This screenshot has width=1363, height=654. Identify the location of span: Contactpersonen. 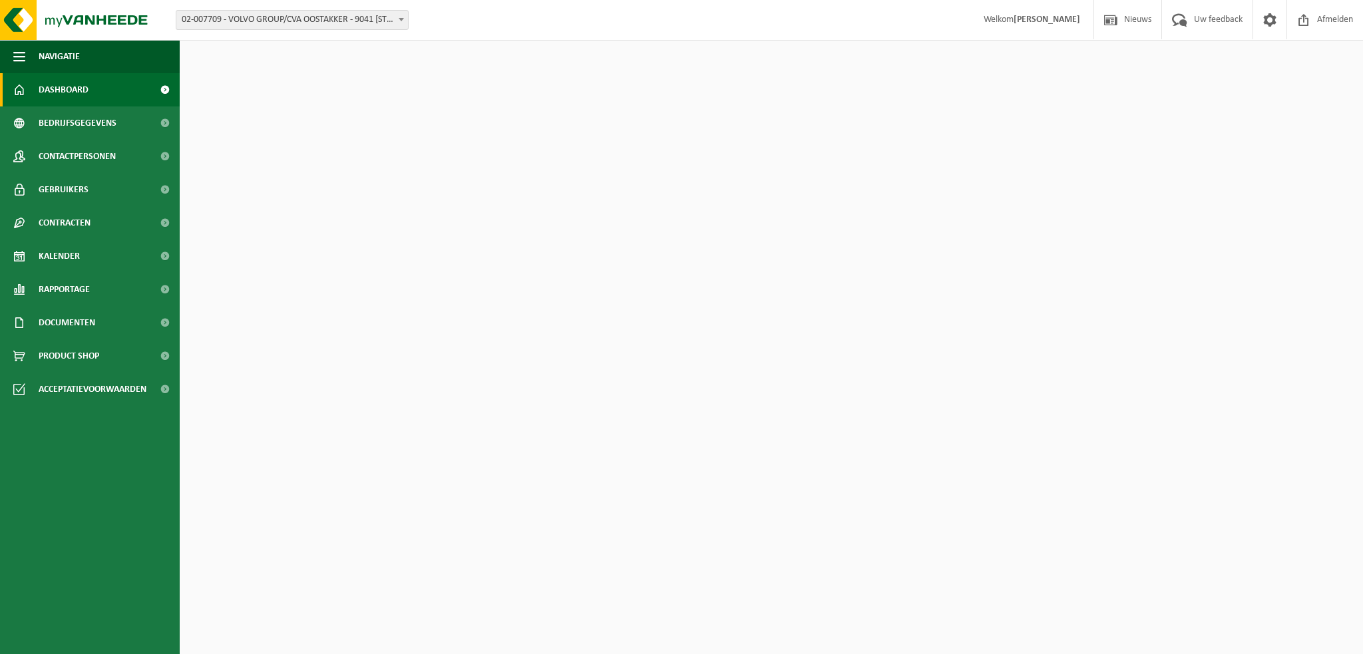
(77, 156).